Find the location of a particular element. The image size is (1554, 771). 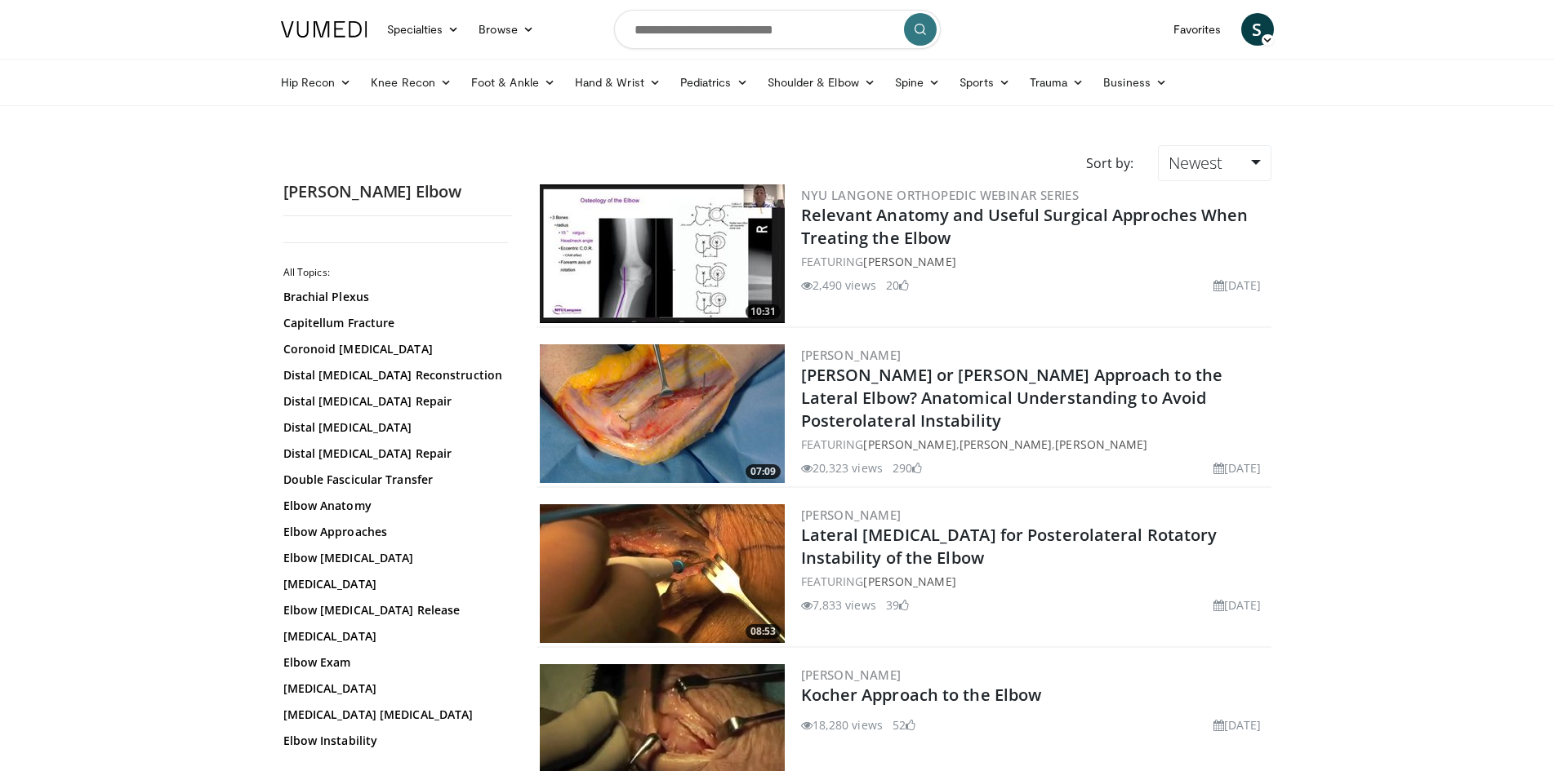

li: 20,323 views is located at coordinates (842, 468).